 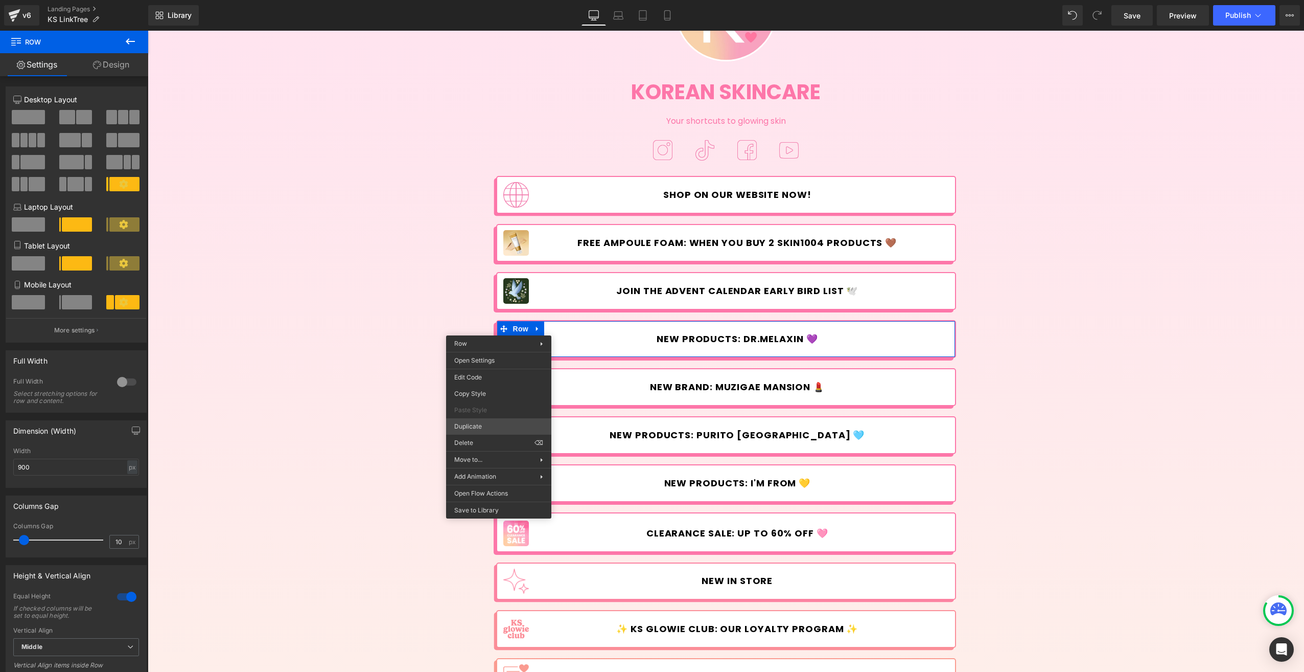 I want to click on p: Tablet Layout, so click(x=76, y=245).